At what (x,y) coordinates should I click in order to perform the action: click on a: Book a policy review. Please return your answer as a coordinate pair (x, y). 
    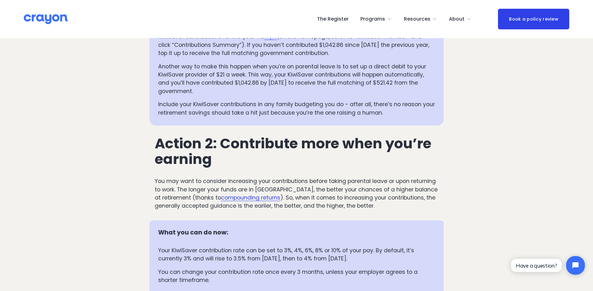
    Looking at the image, I should click on (533, 19).